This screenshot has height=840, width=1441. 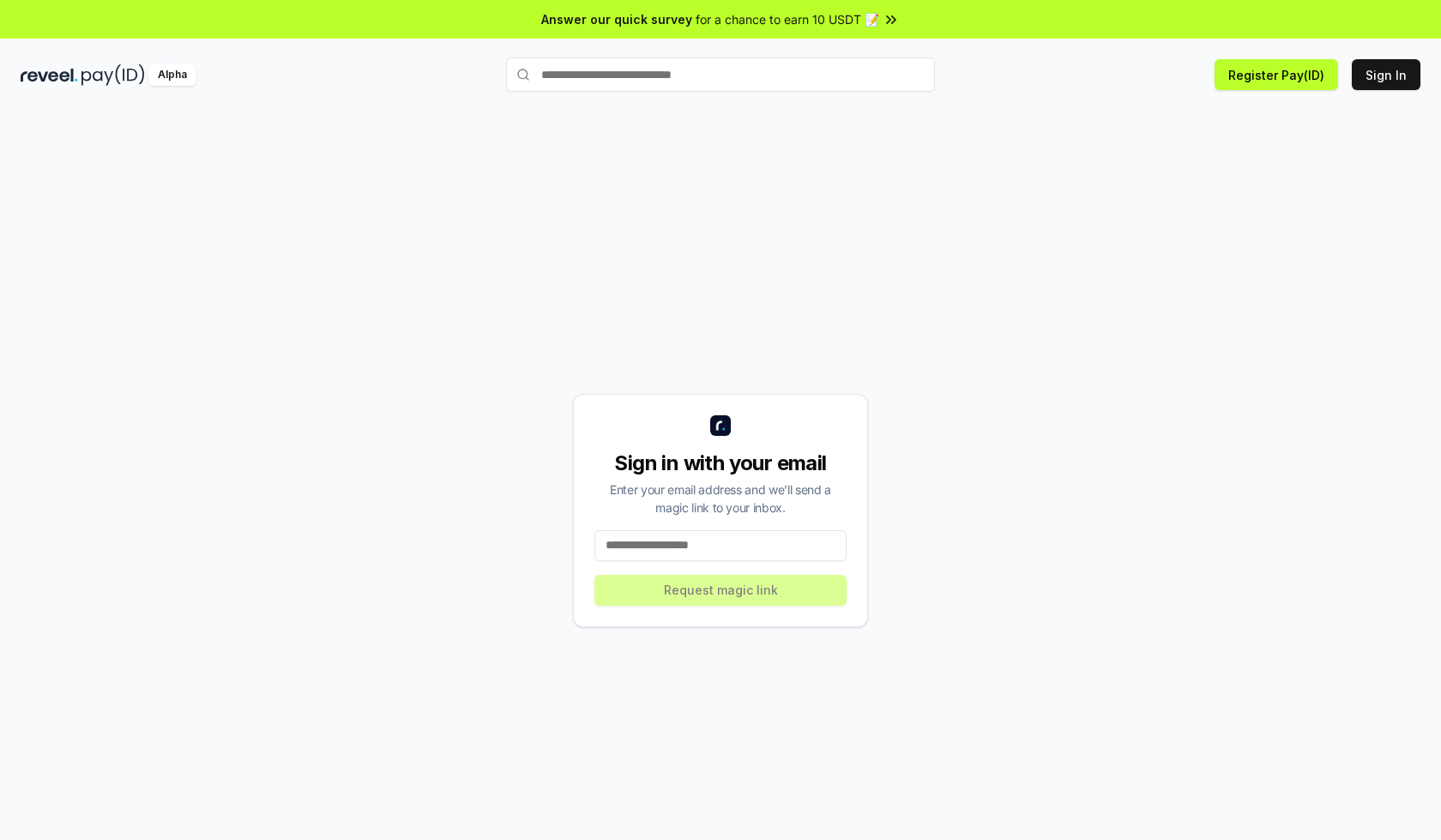 What do you see at coordinates (1386, 74) in the screenshot?
I see `button: Sign In` at bounding box center [1386, 74].